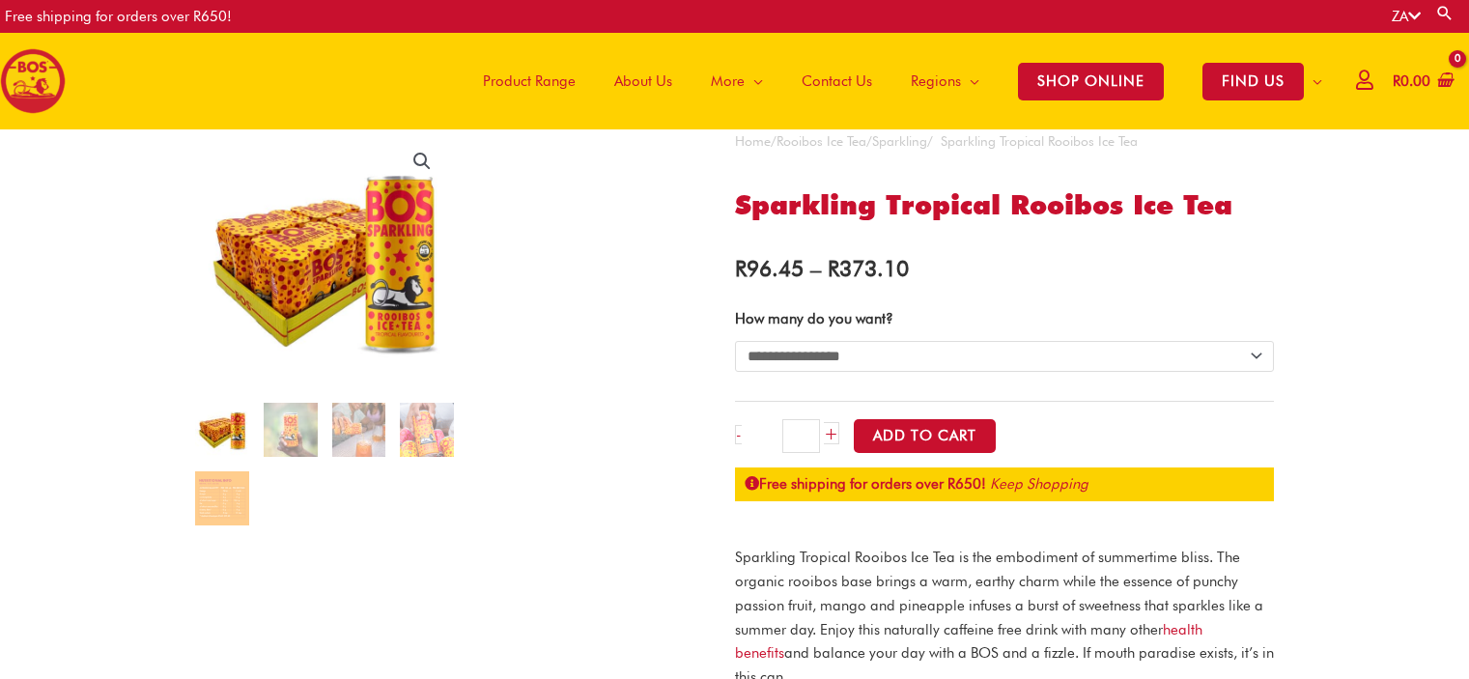 The height and width of the screenshot is (679, 1469). What do you see at coordinates (821, 141) in the screenshot?
I see `a: Rooibos Ice Tea` at bounding box center [821, 141].